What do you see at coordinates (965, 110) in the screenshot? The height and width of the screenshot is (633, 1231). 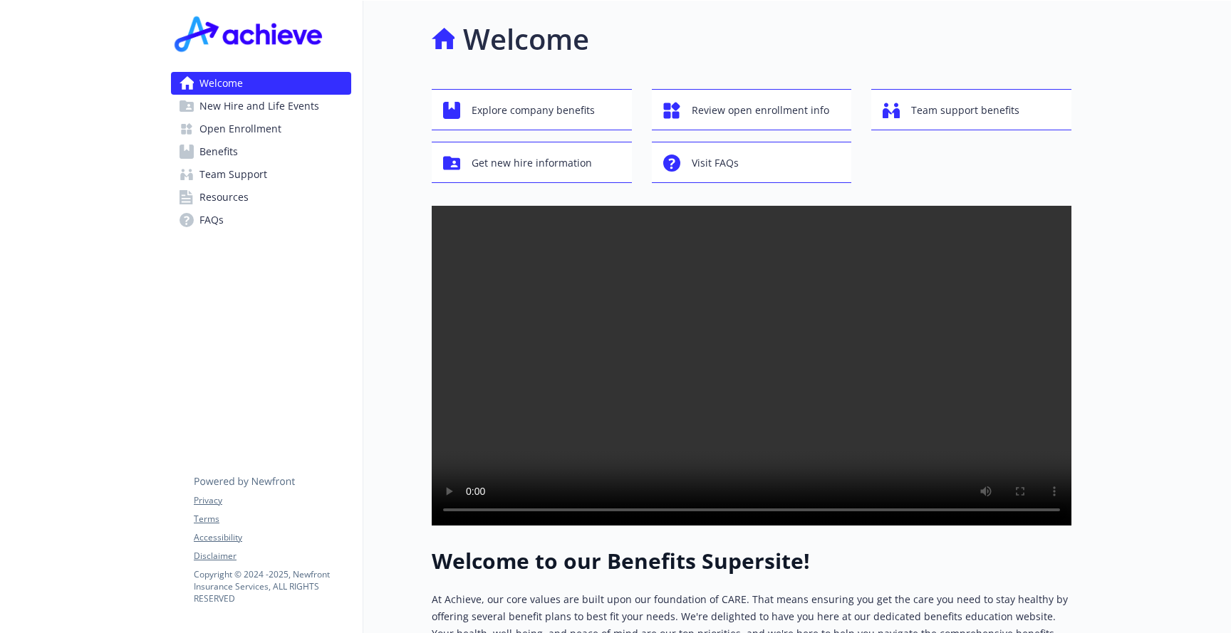 I see `span: Team support benefits` at bounding box center [965, 110].